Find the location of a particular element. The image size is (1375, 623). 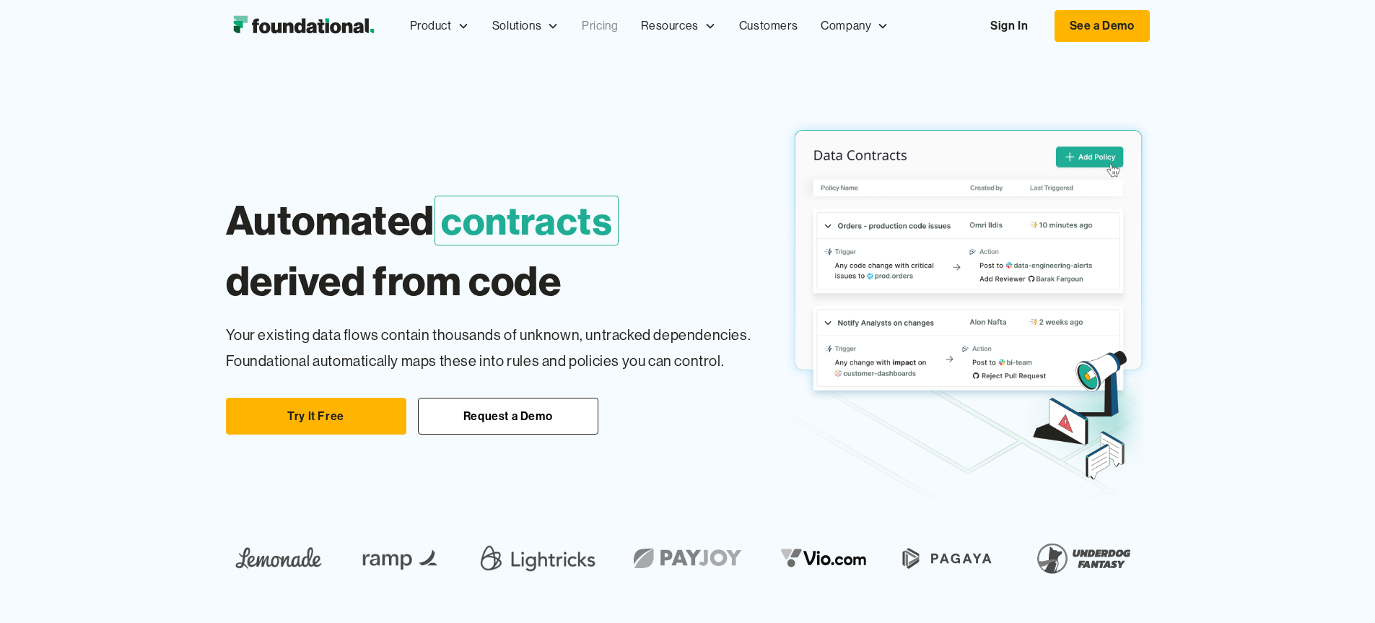

img: Underdog Fantasy Logo is located at coordinates (1083, 558).